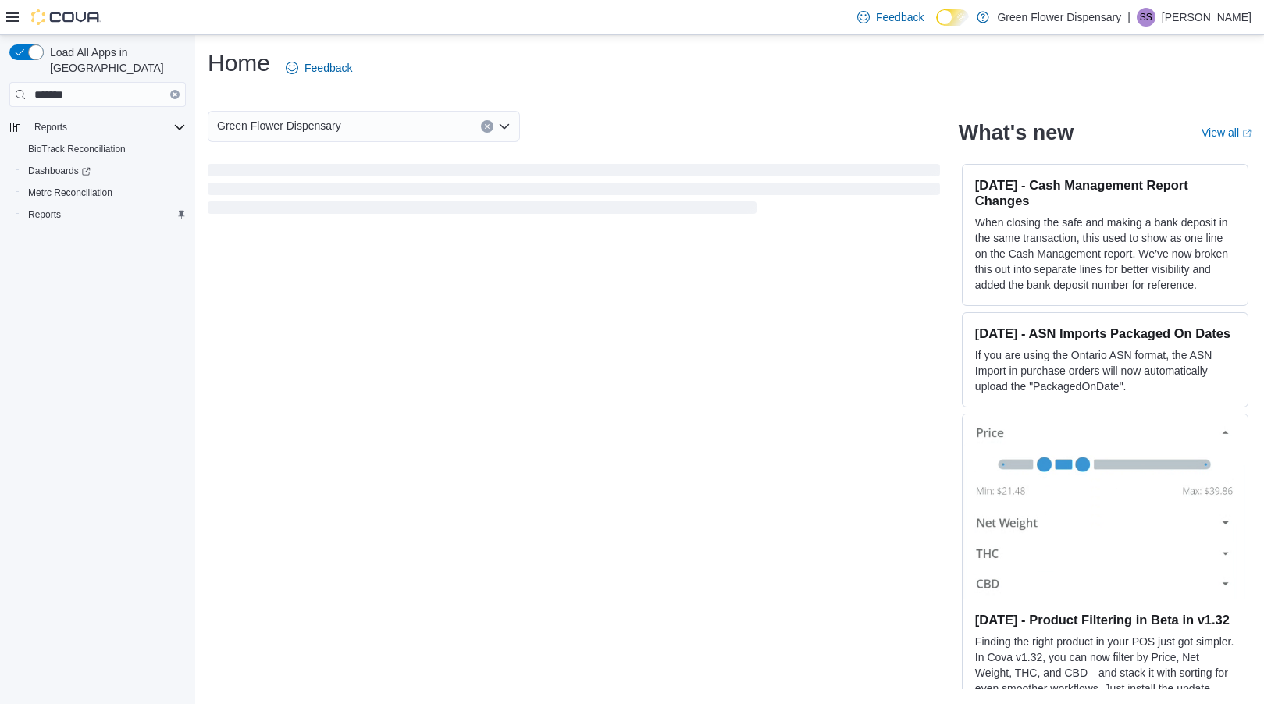  What do you see at coordinates (574, 192) in the screenshot?
I see `span: Loading` at bounding box center [574, 192].